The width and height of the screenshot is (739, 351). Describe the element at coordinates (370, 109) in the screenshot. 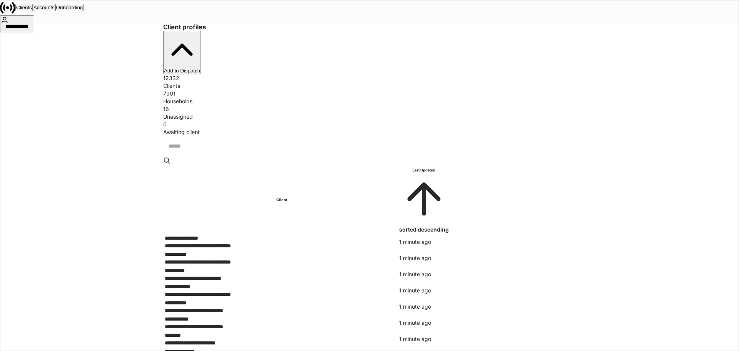

I see `div: 16` at that location.